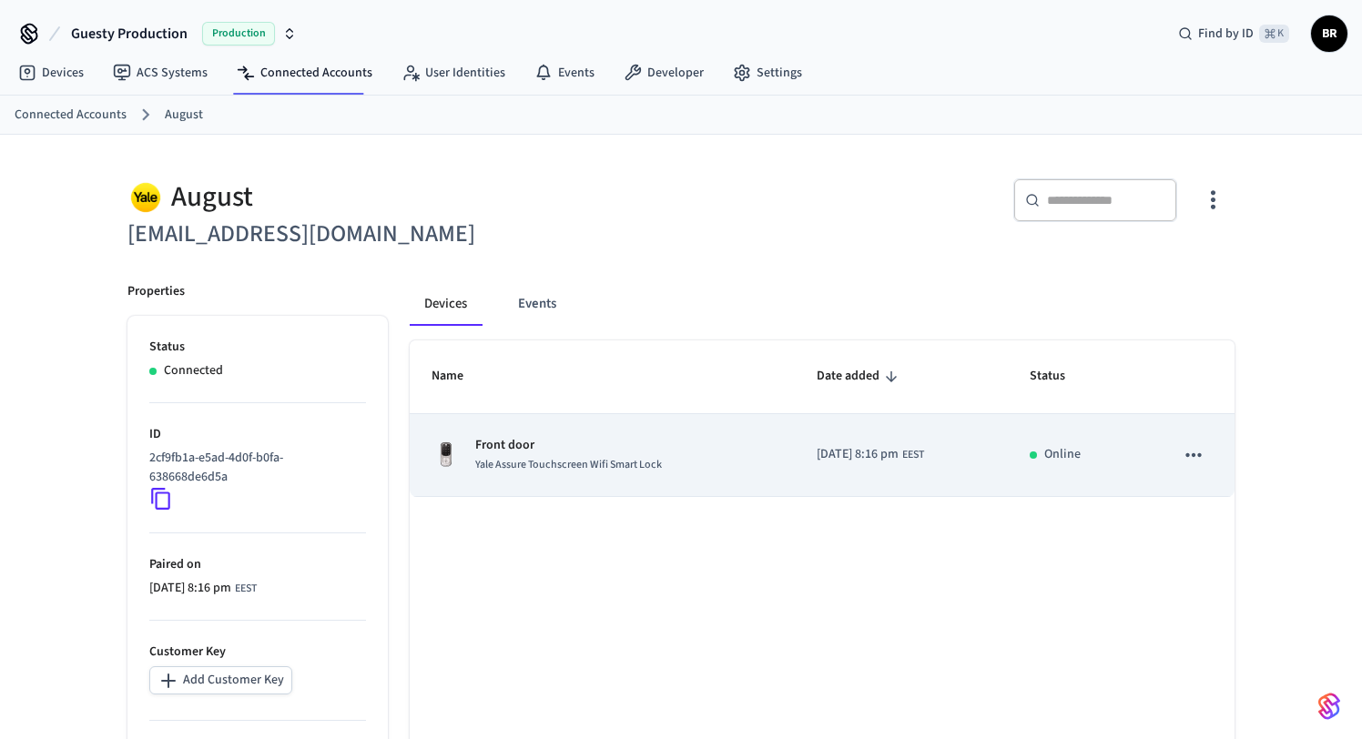 The height and width of the screenshot is (739, 1362). Describe the element at coordinates (568, 445) in the screenshot. I see `p: Front door` at that location.